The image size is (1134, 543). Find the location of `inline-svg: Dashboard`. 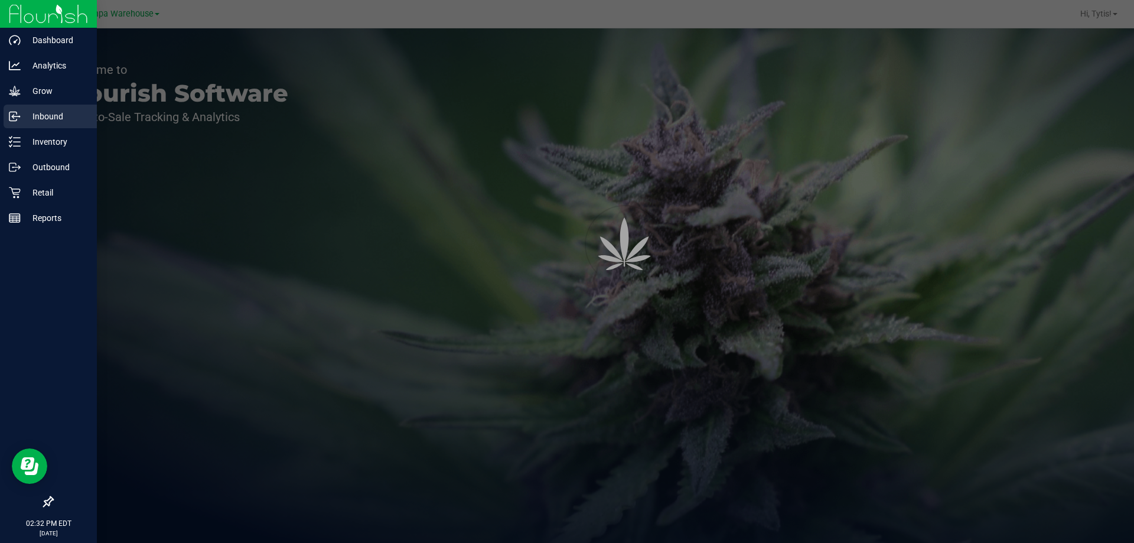

inline-svg: Dashboard is located at coordinates (15, 40).